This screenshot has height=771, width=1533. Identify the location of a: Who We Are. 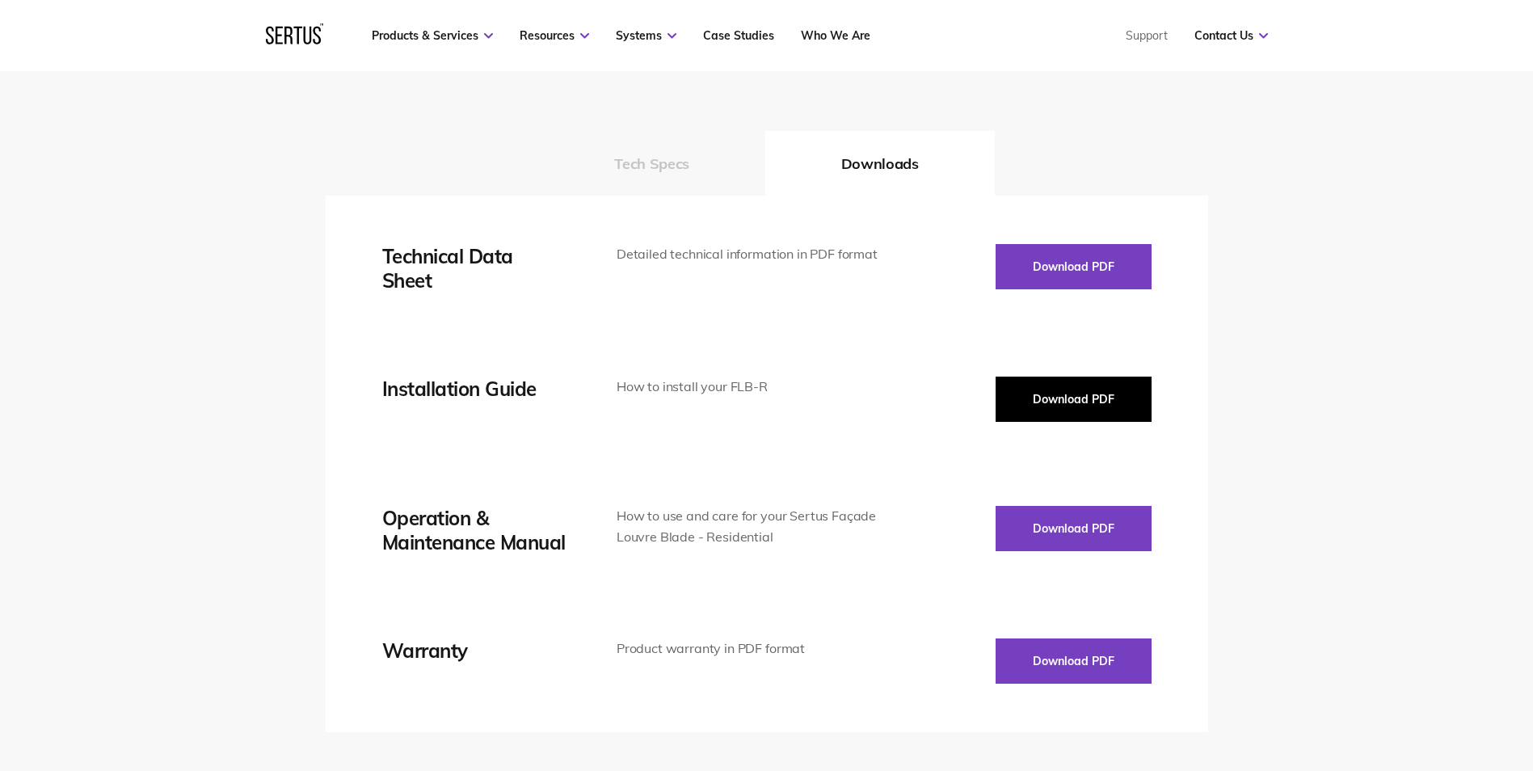
(836, 36).